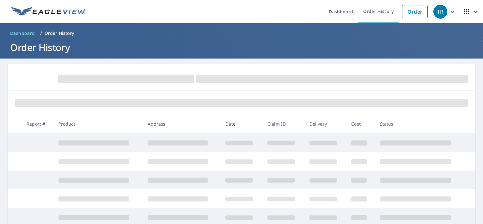  I want to click on th: Cost, so click(360, 124).